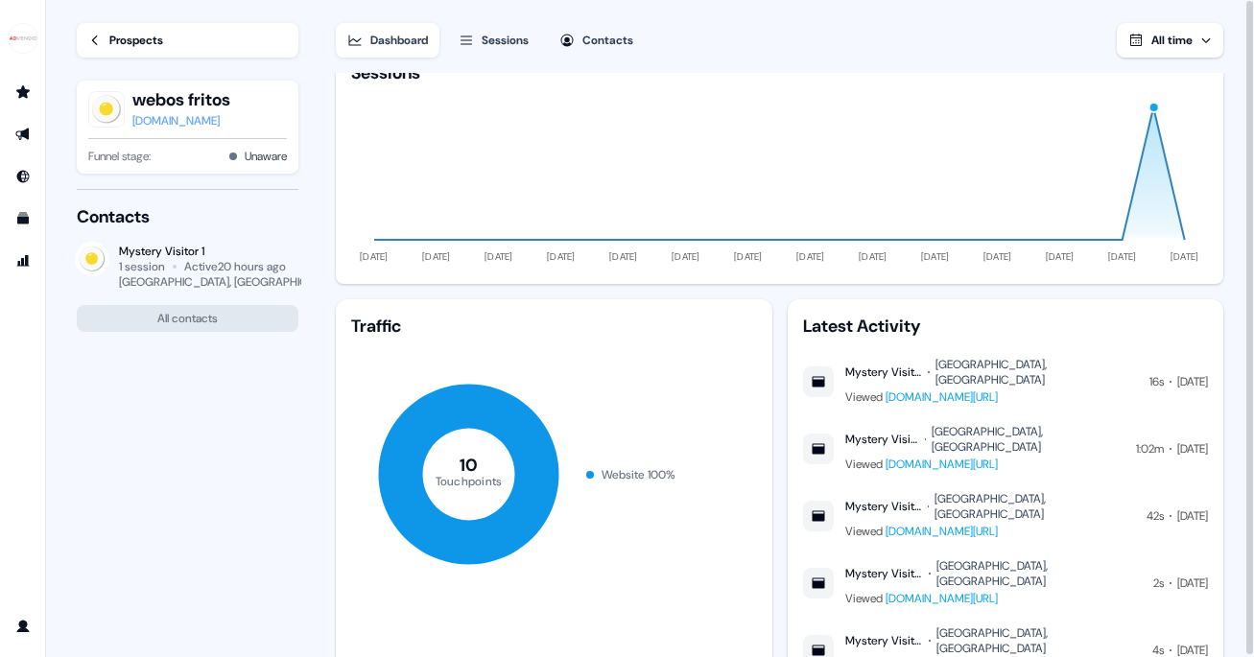 The width and height of the screenshot is (1254, 657). What do you see at coordinates (187, 319) in the screenshot?
I see `button: All contacts` at bounding box center [187, 319].